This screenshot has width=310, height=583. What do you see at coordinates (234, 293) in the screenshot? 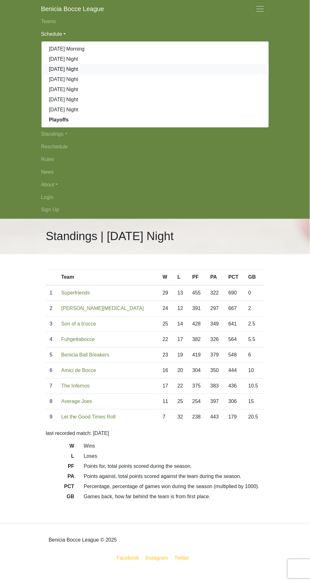
I see `td: 690` at bounding box center [234, 293].